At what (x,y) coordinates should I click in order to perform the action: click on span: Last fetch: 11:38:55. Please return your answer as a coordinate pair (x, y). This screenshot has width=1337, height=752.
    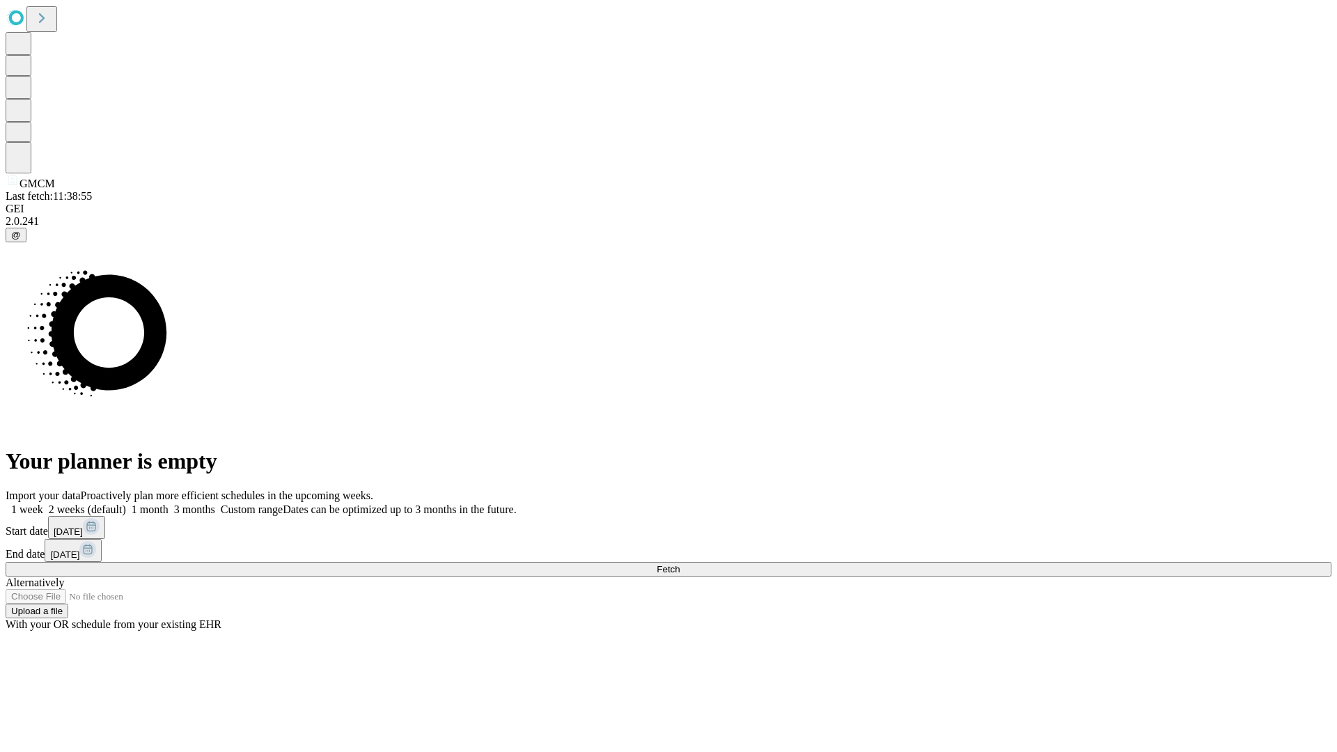
    Looking at the image, I should click on (49, 196).